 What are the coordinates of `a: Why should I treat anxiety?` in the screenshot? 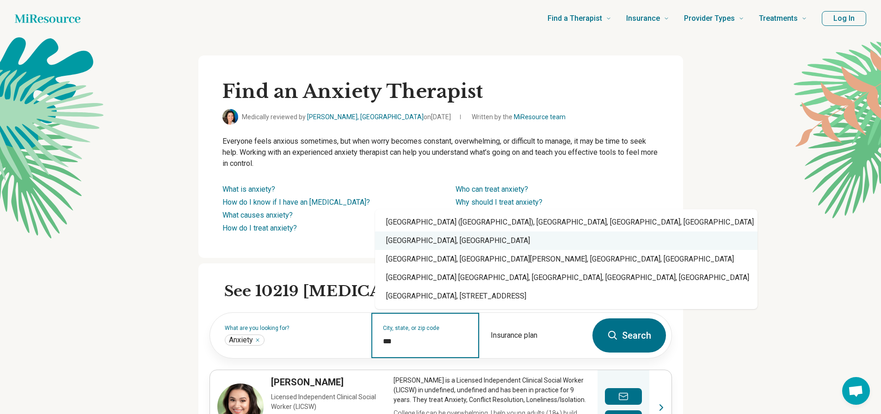 It's located at (499, 202).